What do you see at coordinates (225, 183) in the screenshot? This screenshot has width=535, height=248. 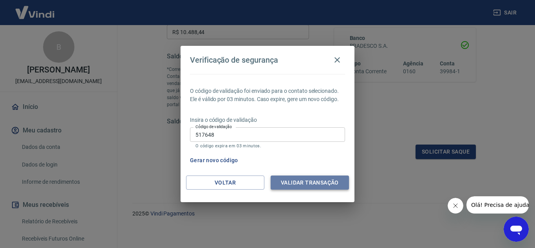 I see `button: Voltar` at bounding box center [225, 183].